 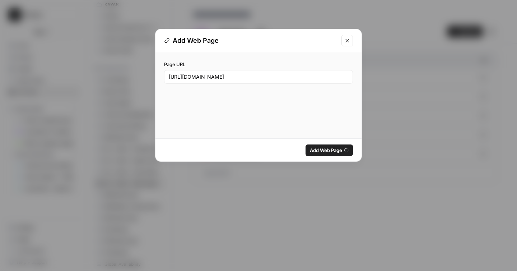 What do you see at coordinates (259, 64) in the screenshot?
I see `label: Page URL` at bounding box center [259, 64].